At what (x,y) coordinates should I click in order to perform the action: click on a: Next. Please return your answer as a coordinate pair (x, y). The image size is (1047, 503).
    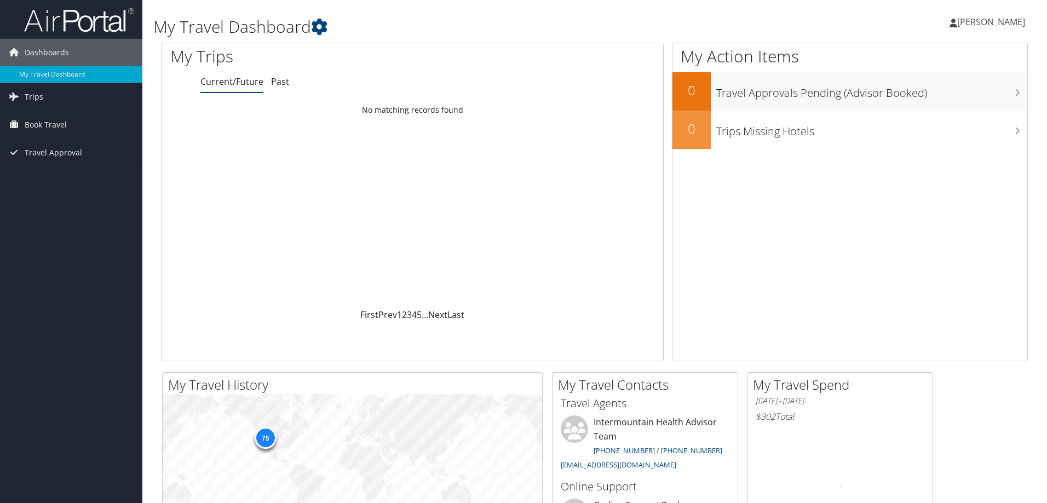
    Looking at the image, I should click on (437, 315).